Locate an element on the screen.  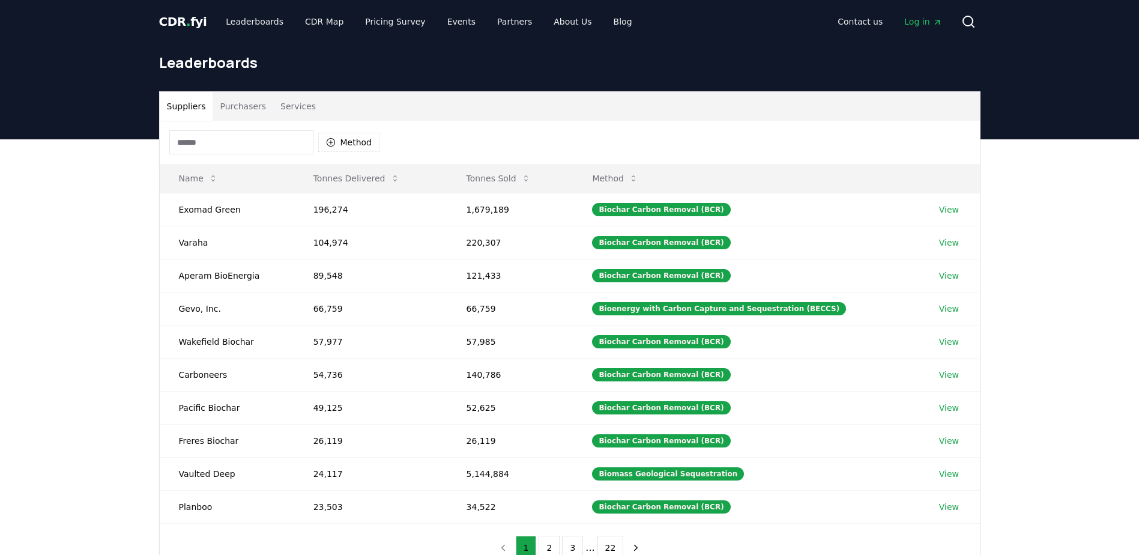
td: Wakefield Biochar is located at coordinates (227, 341).